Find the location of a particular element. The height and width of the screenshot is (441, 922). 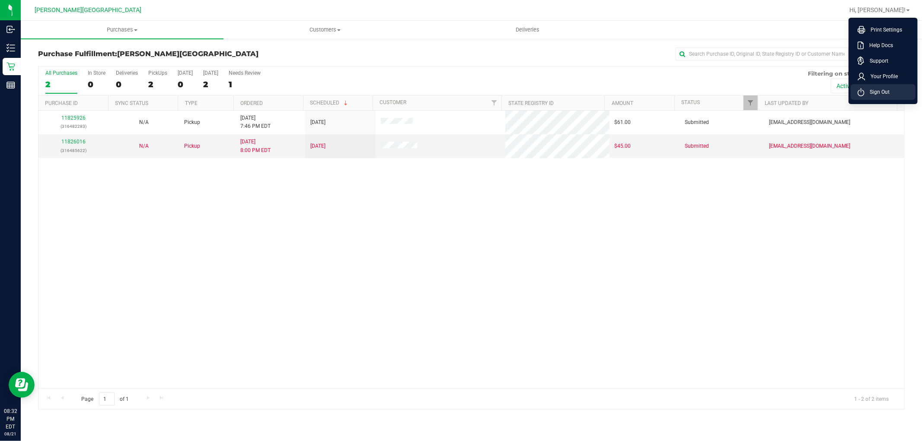

a: 11826016 is located at coordinates (73, 142).